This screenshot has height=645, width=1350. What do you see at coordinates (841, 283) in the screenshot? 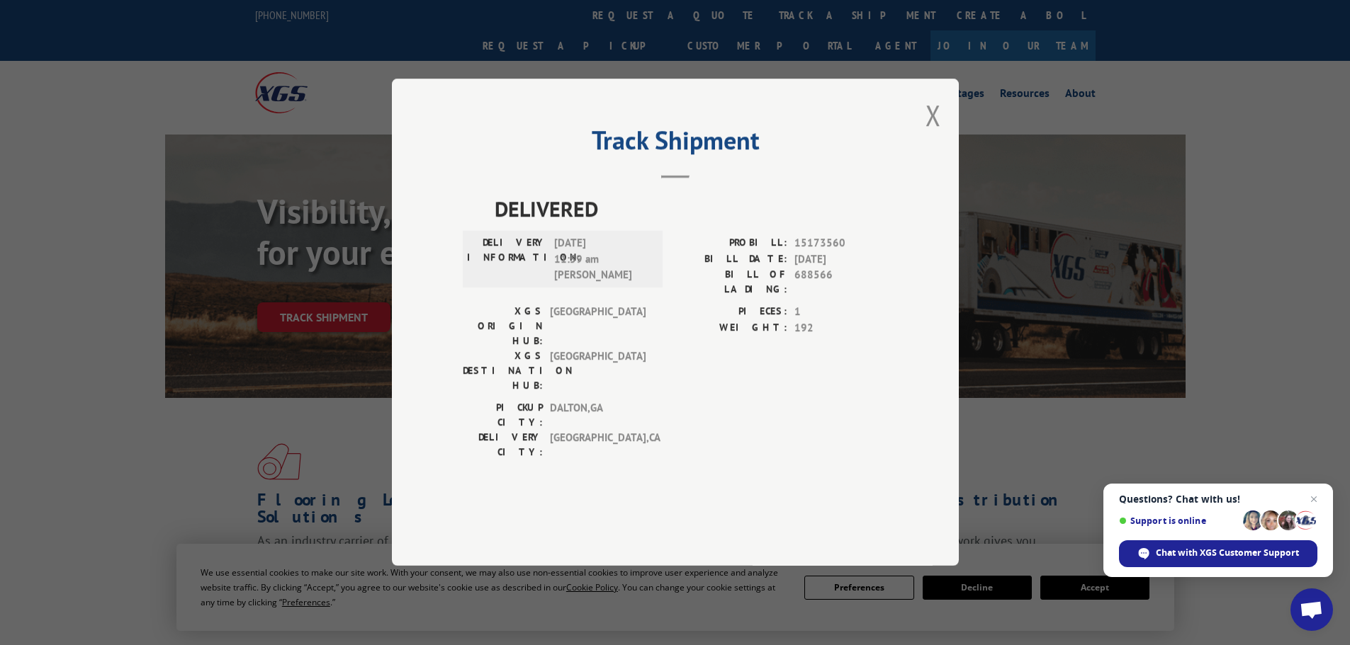
I see `span: 688566` at bounding box center [841, 283].